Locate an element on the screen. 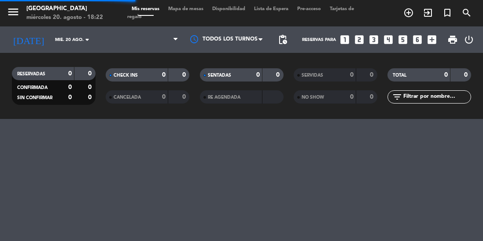  span: SIN CONFIRMAR is located at coordinates (35, 98).